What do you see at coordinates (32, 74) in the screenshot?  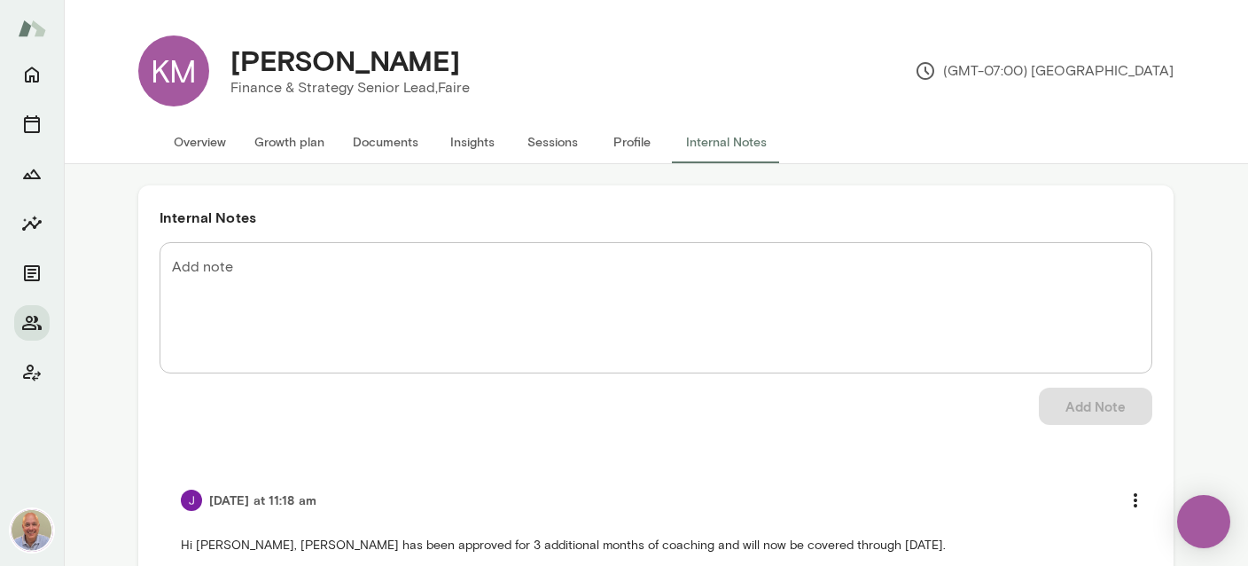 I see `button: Home` at bounding box center [32, 74].